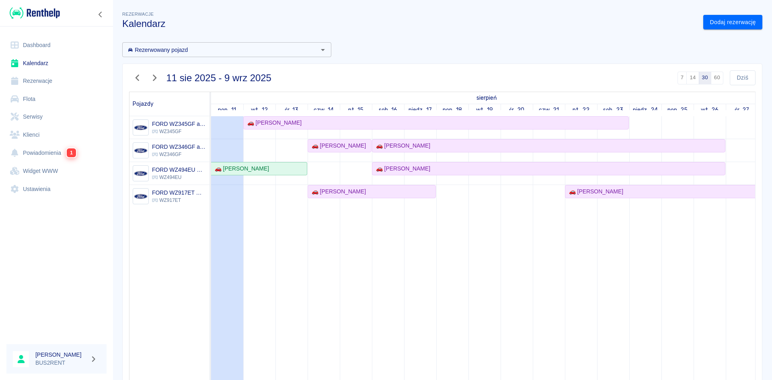  I want to click on a: 26 sierpnia 2025, so click(709, 110).